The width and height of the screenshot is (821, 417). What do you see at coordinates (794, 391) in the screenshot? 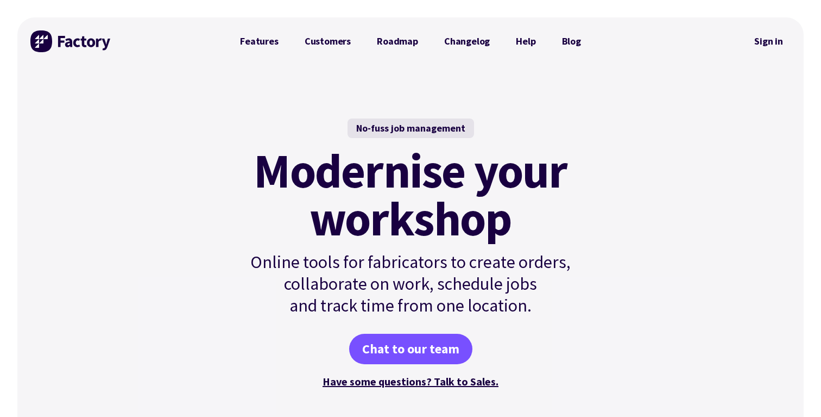
I see `div: Chat Widget` at bounding box center [794, 391].